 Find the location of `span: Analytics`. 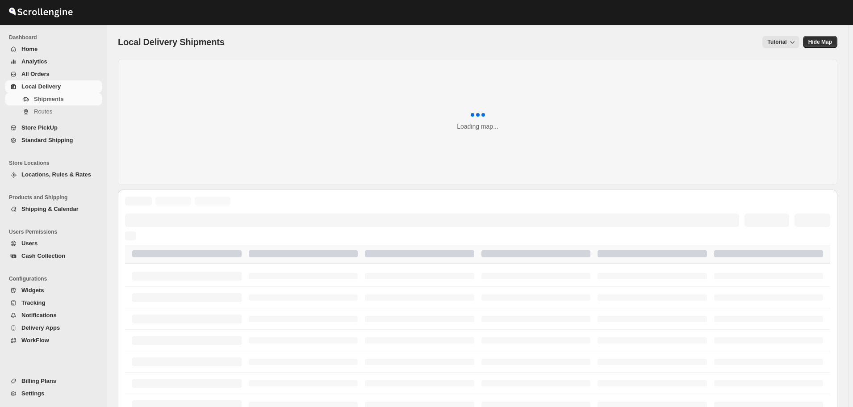

span: Analytics is located at coordinates (34, 61).